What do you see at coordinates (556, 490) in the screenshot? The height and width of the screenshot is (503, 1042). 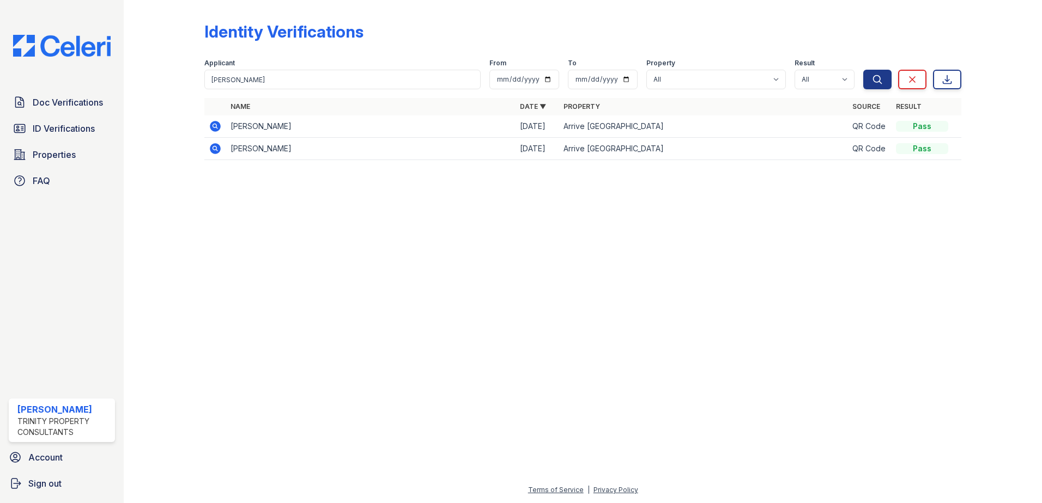 I see `a: Terms of Service` at bounding box center [556, 490].